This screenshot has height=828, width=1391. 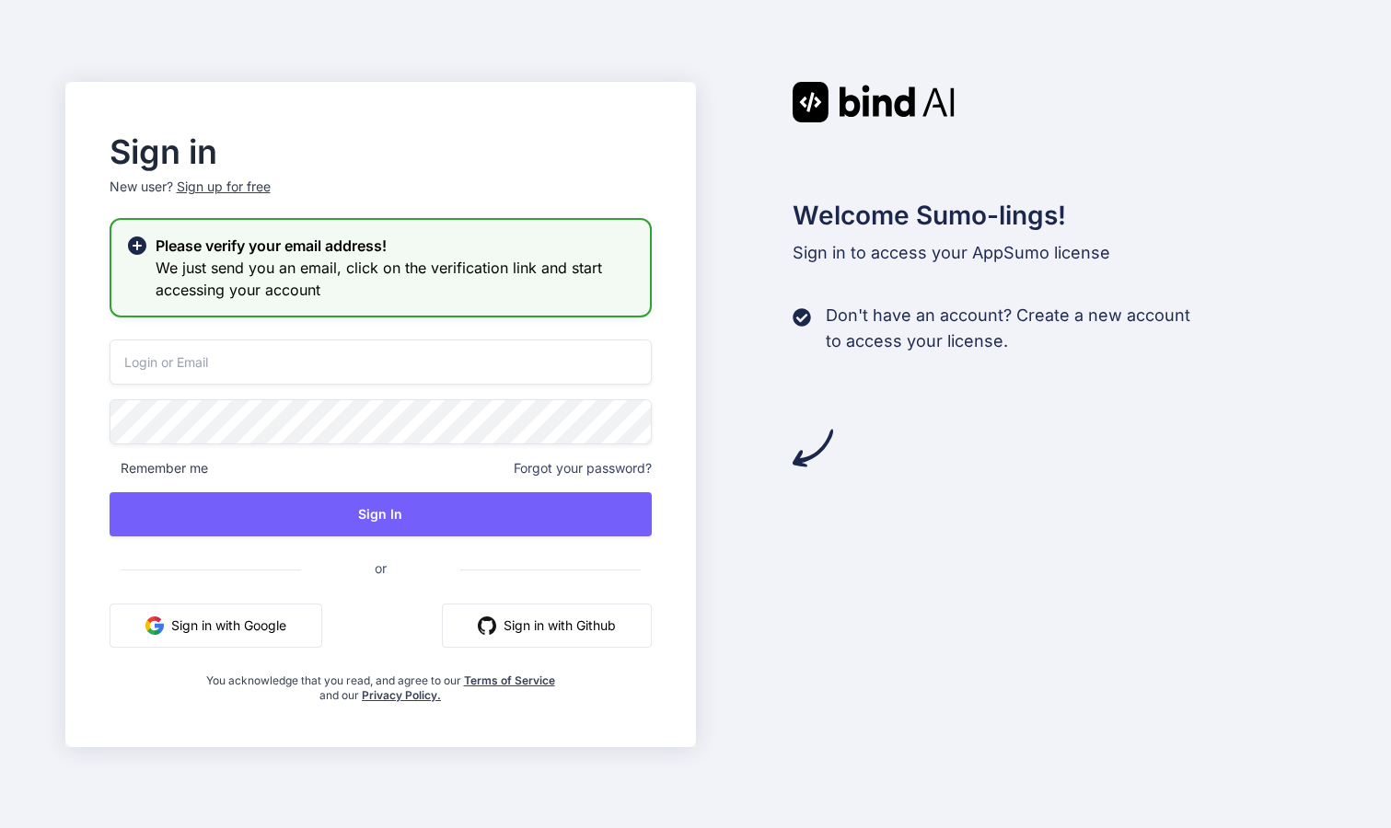 What do you see at coordinates (1059, 215) in the screenshot?
I see `h2: Welcome Sumo-lings!` at bounding box center [1059, 215].